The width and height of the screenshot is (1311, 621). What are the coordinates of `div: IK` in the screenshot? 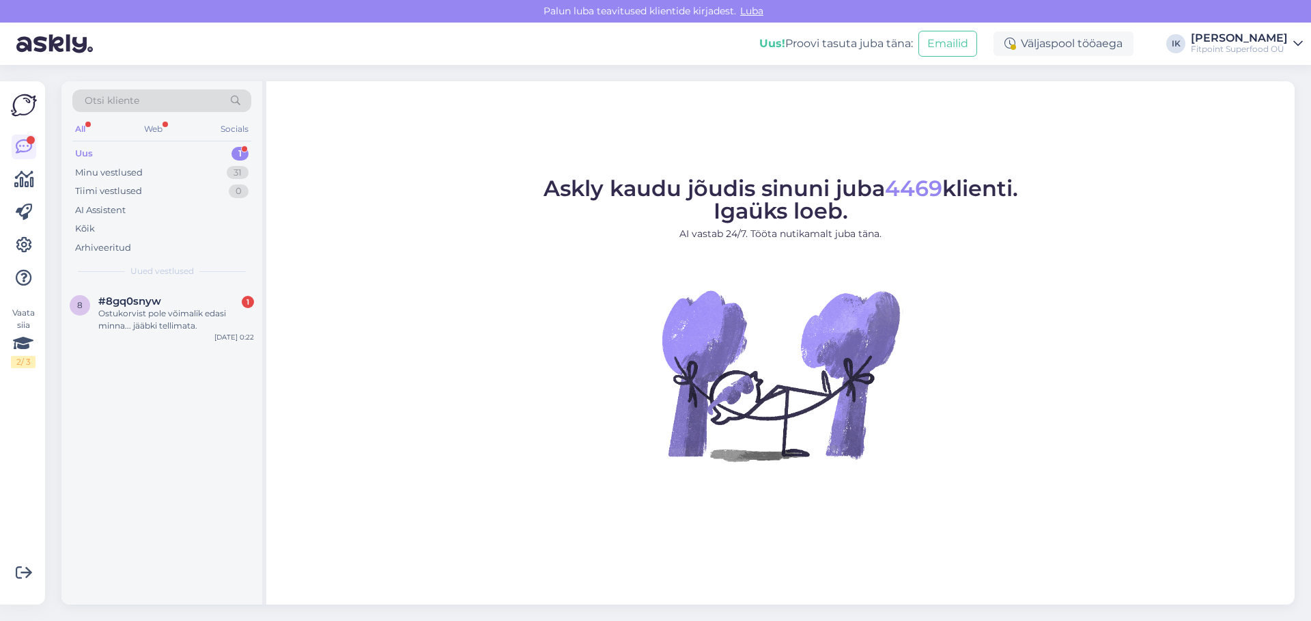 It's located at (1176, 44).